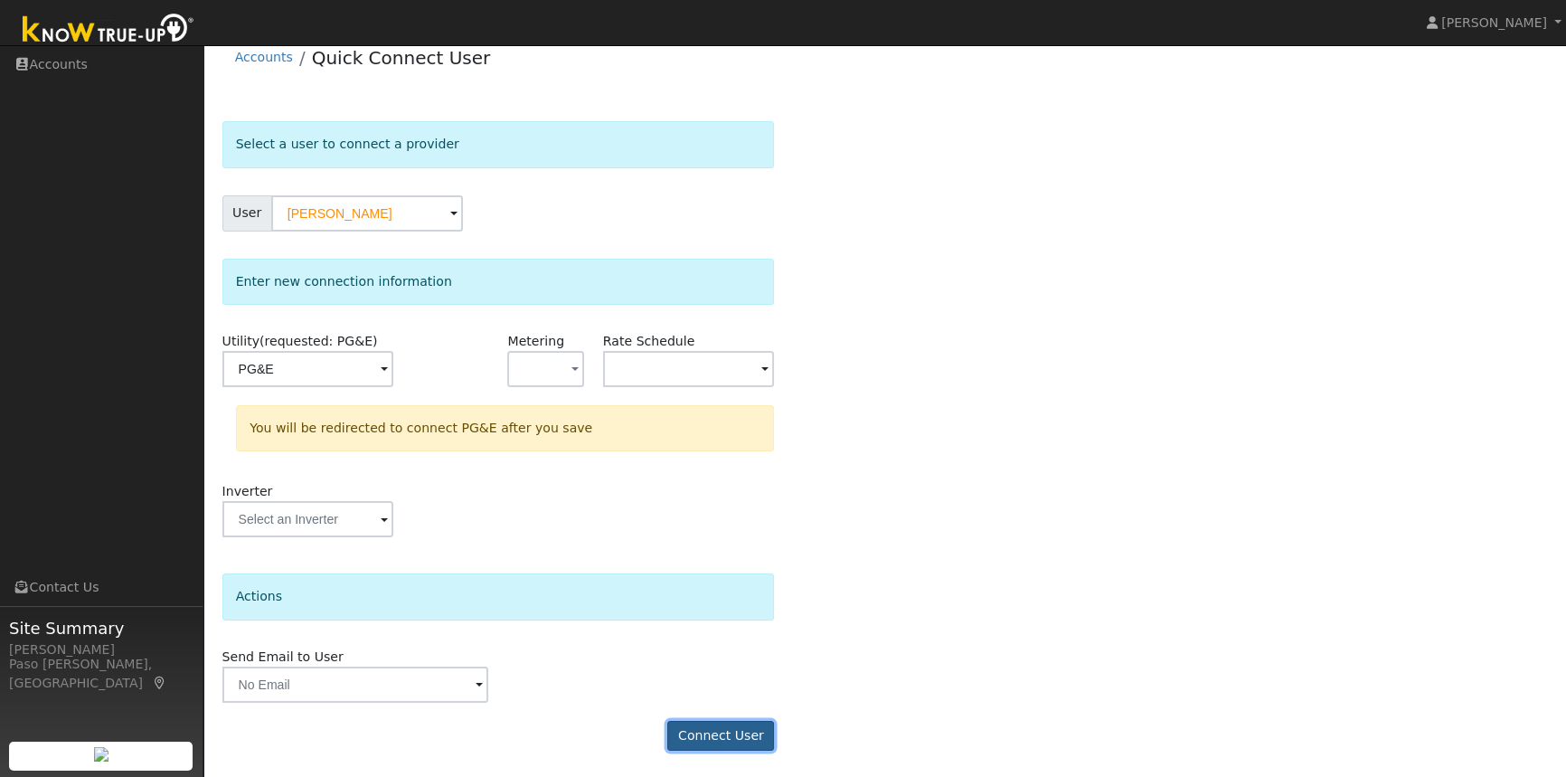 This screenshot has height=777, width=1566. Describe the element at coordinates (720, 736) in the screenshot. I see `button: Connect User` at that location.